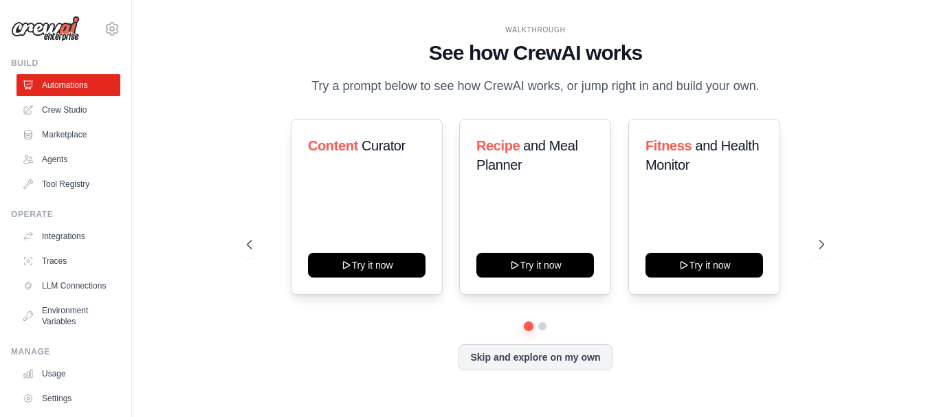  What do you see at coordinates (333, 146) in the screenshot?
I see `span: Content` at bounding box center [333, 146].